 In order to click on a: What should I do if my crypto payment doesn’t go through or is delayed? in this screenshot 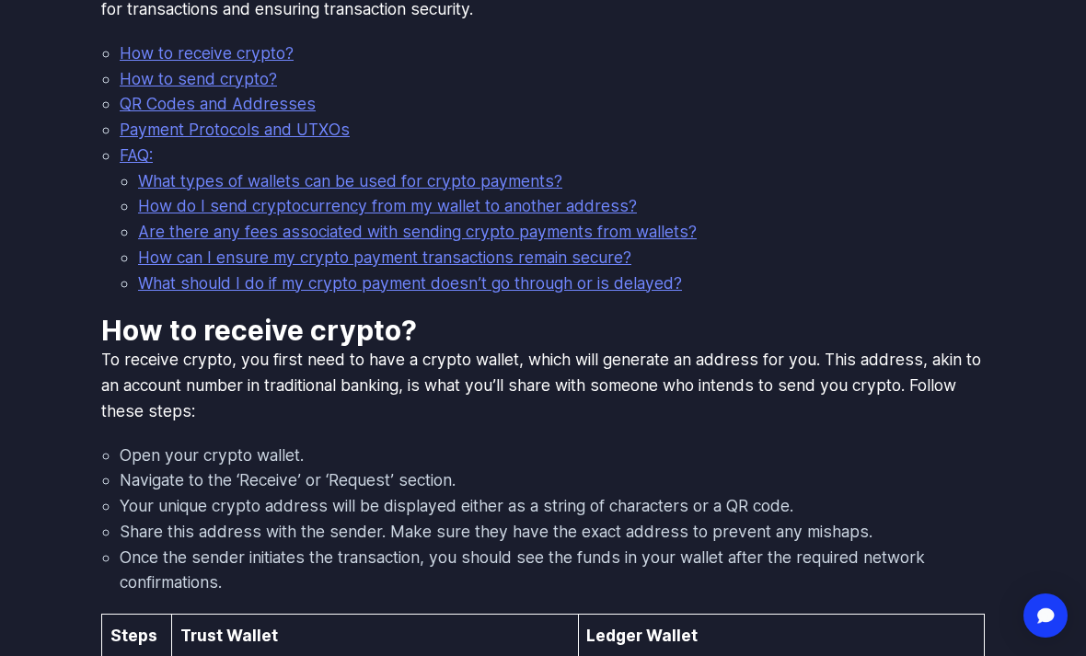, I will do `click(410, 283)`.